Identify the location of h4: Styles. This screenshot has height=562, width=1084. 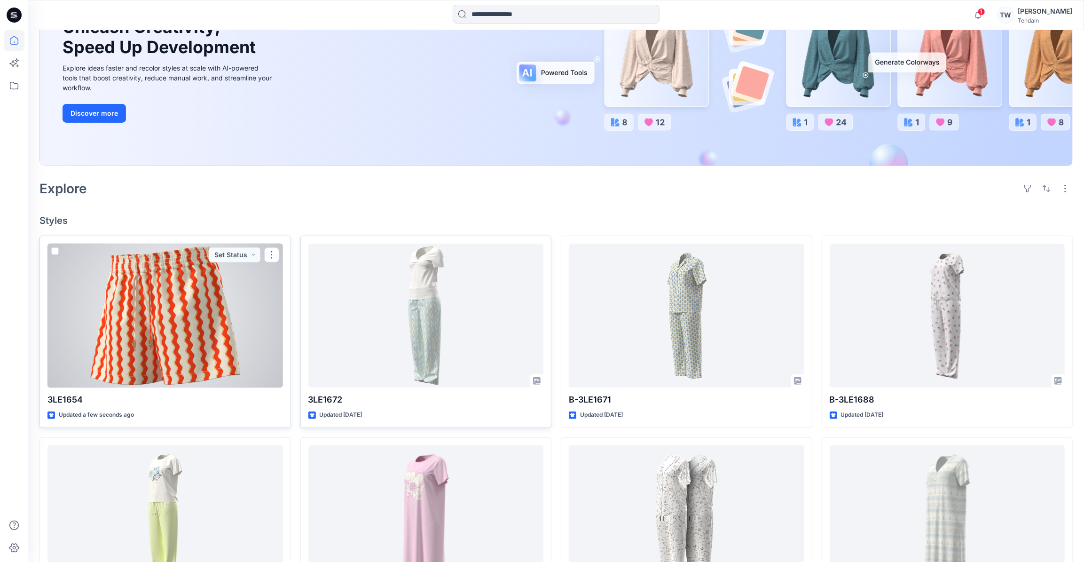
(556, 220).